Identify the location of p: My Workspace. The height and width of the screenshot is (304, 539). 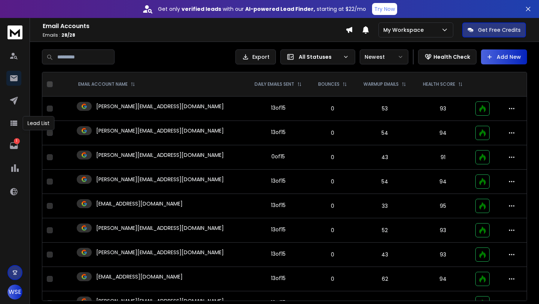
(405, 30).